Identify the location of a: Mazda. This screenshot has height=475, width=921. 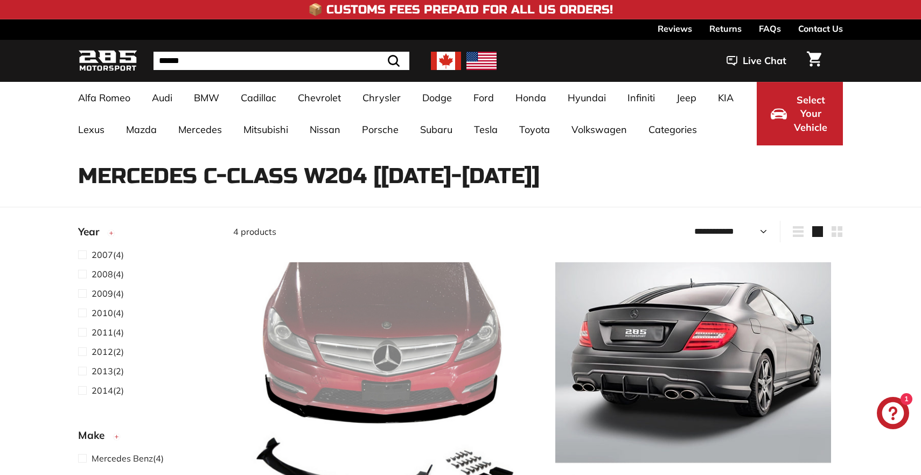
(141, 129).